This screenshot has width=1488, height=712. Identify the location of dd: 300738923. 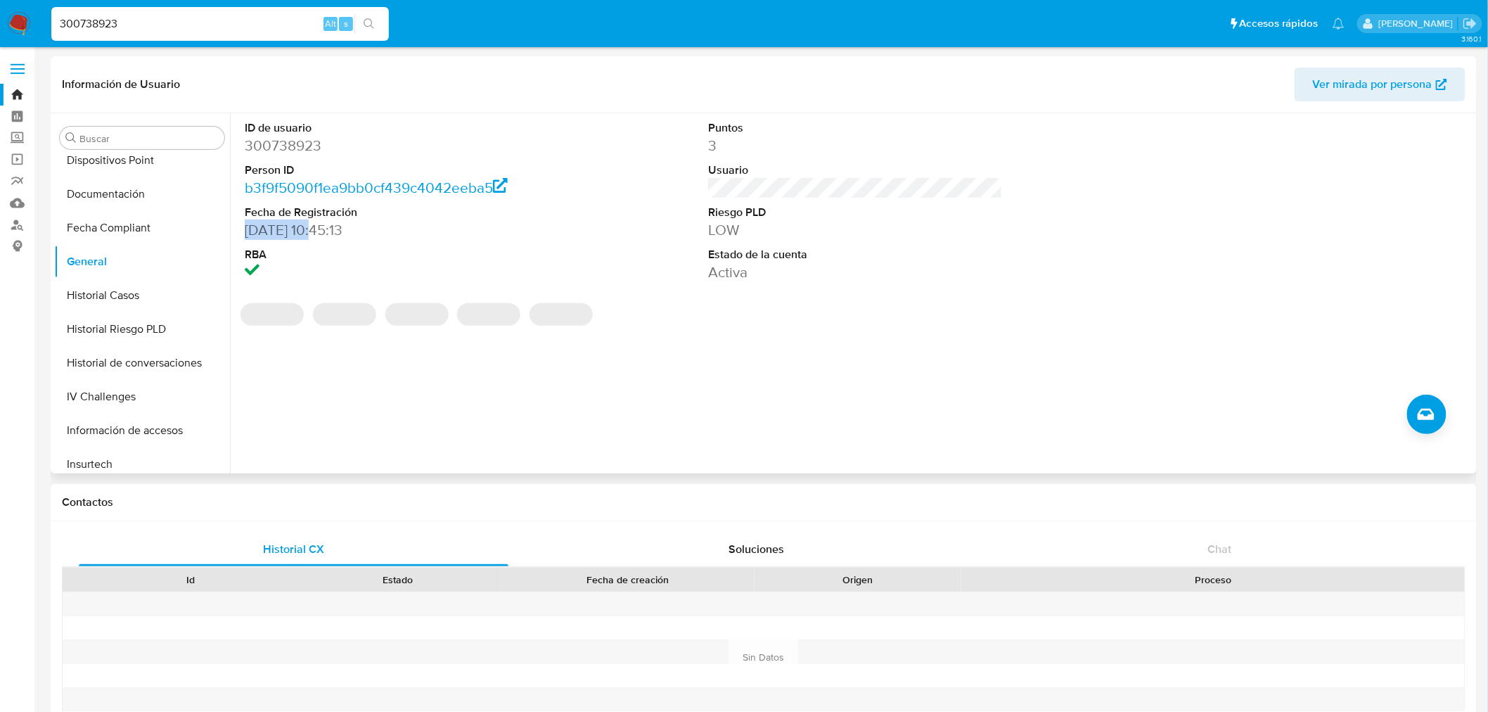
(392, 146).